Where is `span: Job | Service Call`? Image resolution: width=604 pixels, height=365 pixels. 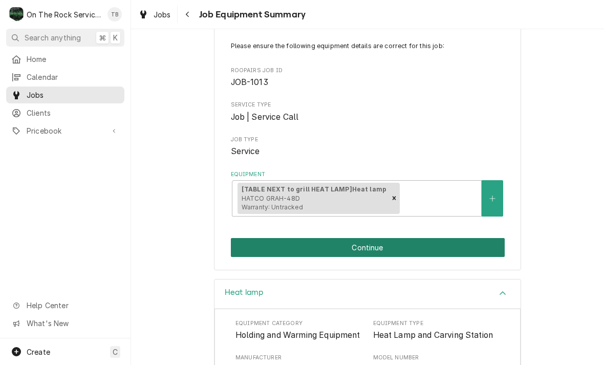
span: Job | Service Call is located at coordinates (264, 117).